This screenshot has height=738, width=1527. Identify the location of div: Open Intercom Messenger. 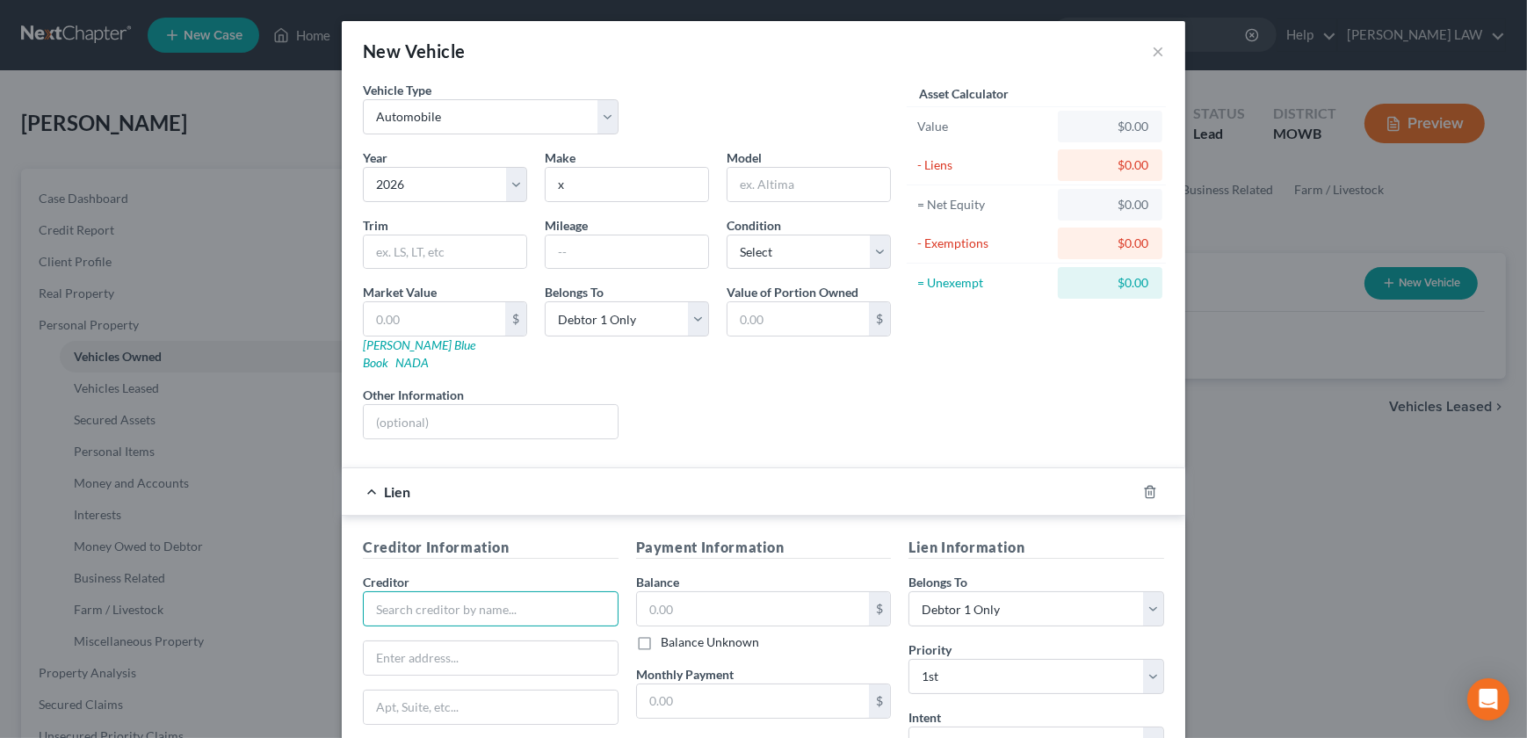
(1488, 699).